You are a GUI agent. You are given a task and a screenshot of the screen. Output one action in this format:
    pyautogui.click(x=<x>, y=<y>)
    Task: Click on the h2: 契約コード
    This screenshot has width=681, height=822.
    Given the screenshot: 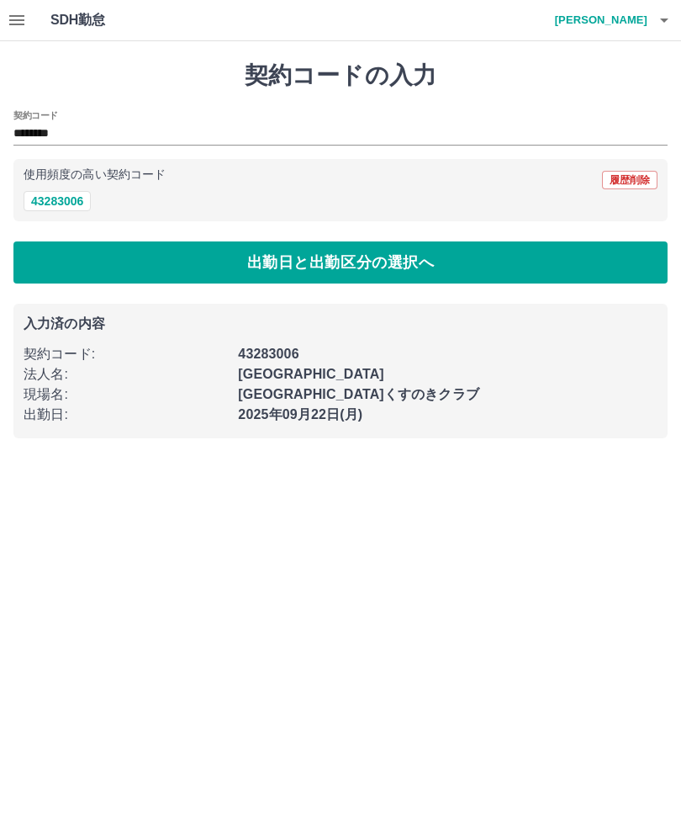 What is the action you would take?
    pyautogui.click(x=35, y=115)
    